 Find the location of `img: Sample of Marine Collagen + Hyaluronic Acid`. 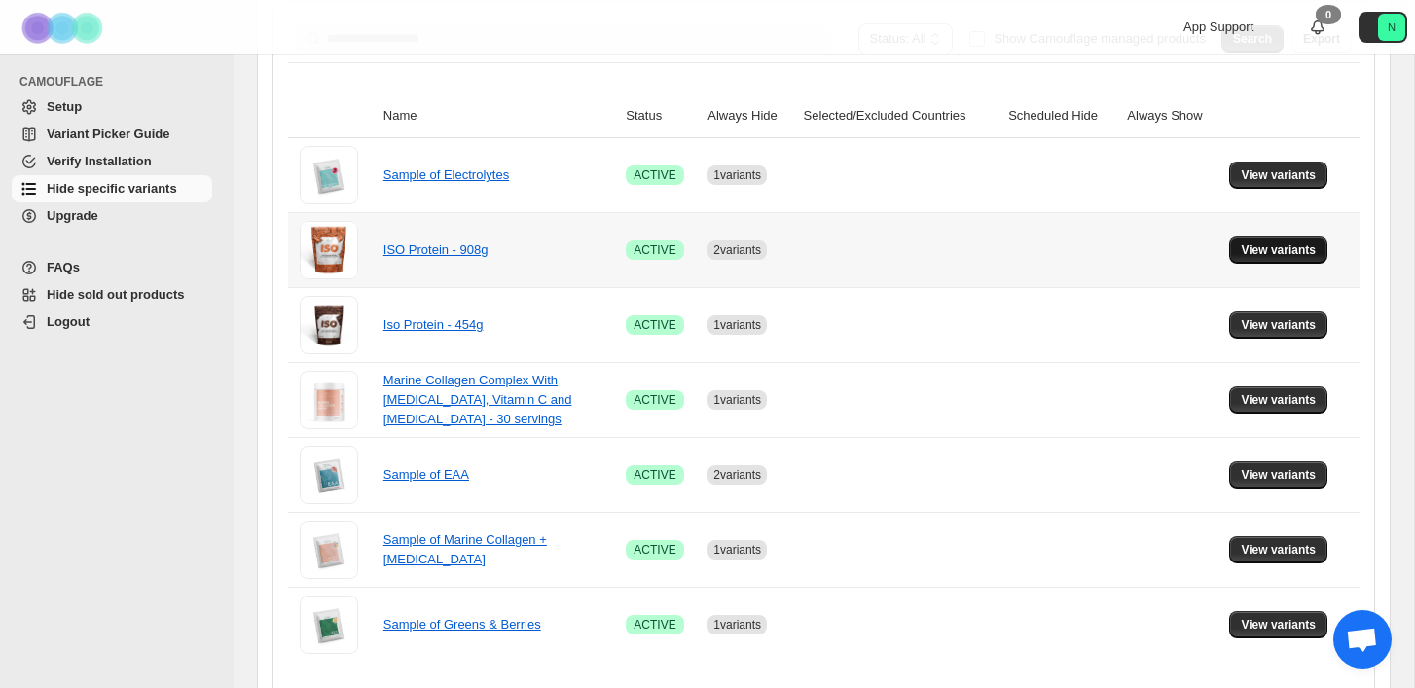

img: Sample of Marine Collagen + Hyaluronic Acid is located at coordinates (329, 550).